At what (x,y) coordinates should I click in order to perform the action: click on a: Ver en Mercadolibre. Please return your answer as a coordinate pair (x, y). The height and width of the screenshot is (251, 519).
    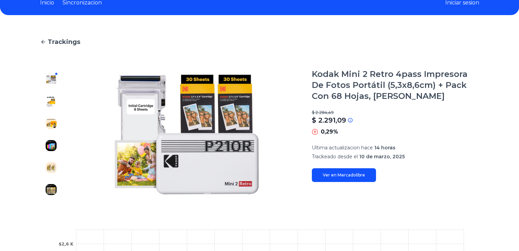
    Looking at the image, I should click on (344, 175).